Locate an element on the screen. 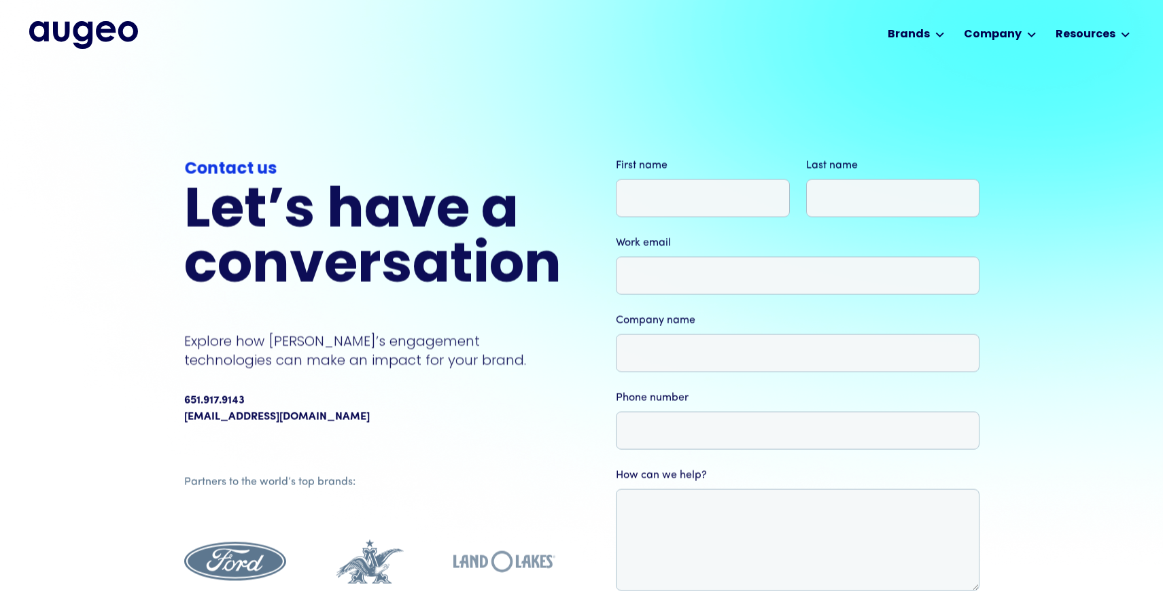 This screenshot has height=600, width=1163. label: First name is located at coordinates (703, 166).